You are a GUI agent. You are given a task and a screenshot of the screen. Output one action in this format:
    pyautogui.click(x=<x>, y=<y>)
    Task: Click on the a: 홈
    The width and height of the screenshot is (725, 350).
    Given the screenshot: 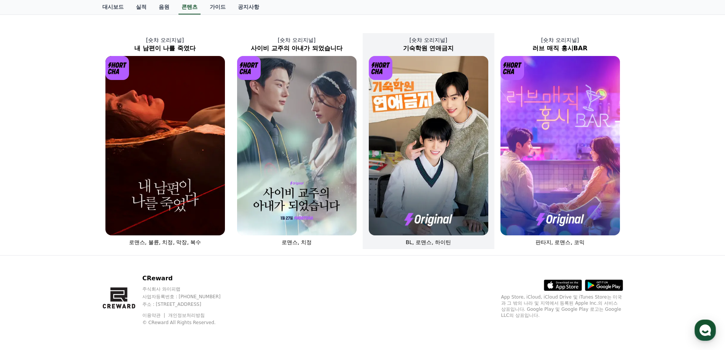 What is the action you would take?
    pyautogui.click(x=26, y=251)
    